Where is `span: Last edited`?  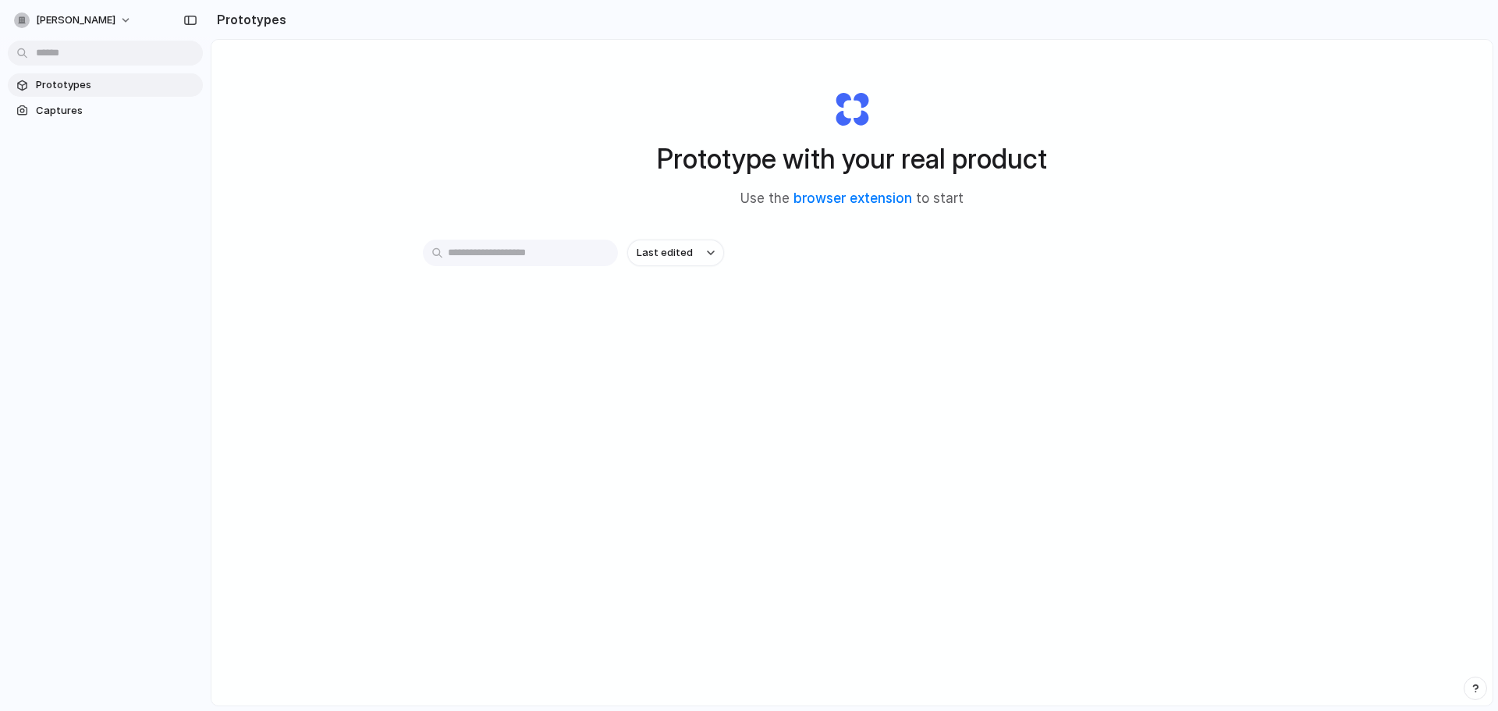
span: Last edited is located at coordinates (665, 253).